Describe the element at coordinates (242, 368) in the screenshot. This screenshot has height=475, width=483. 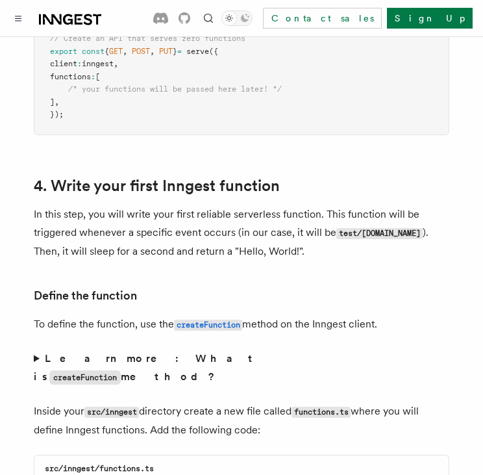
I see `summary: Learn more: What iscreateFunctionmethod?` at that location.